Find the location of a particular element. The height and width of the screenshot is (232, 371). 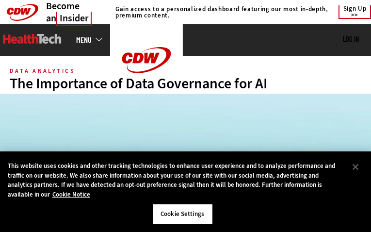

div: DATA ANALYTICS is located at coordinates (42, 71).